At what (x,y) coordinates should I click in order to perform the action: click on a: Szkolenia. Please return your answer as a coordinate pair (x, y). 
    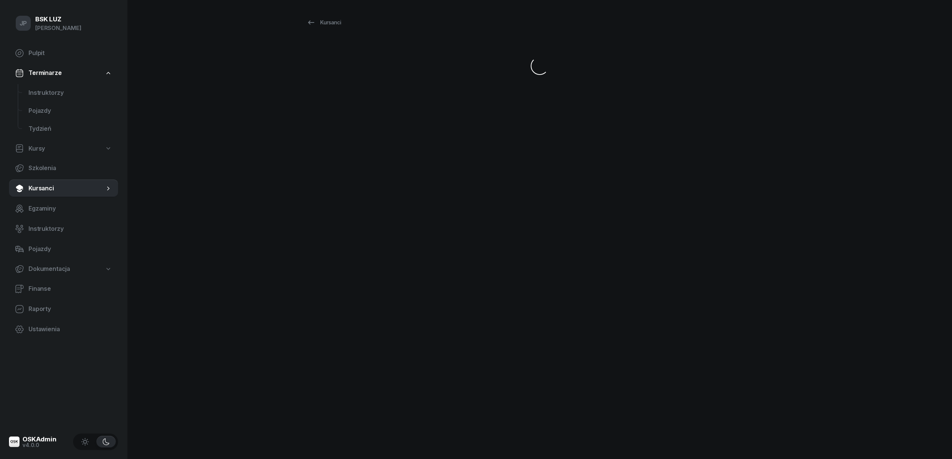
    Looking at the image, I should click on (63, 168).